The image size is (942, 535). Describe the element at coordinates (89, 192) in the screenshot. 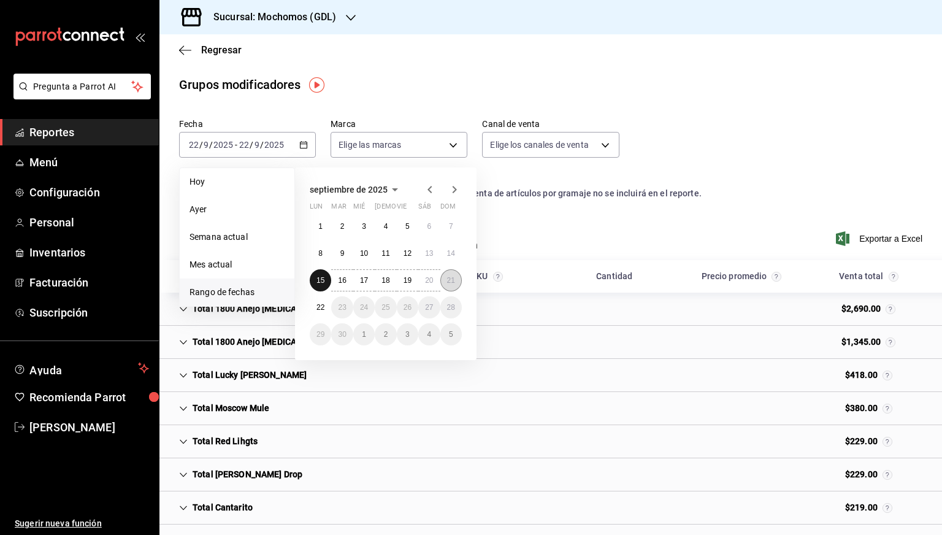

I see `span: Configuración` at that location.